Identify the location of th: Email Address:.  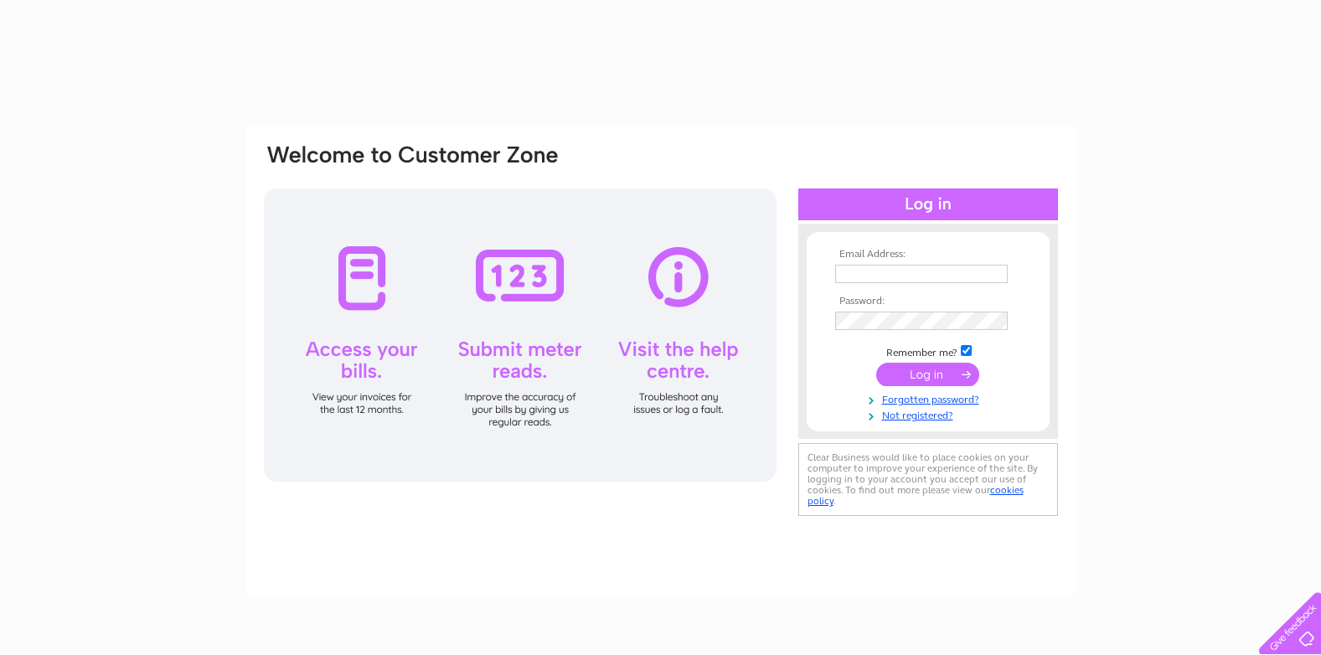
(928, 255).